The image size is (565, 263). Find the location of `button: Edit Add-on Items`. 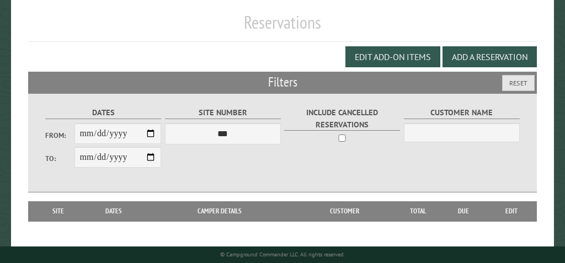

button: Edit Add-on Items is located at coordinates (393, 57).